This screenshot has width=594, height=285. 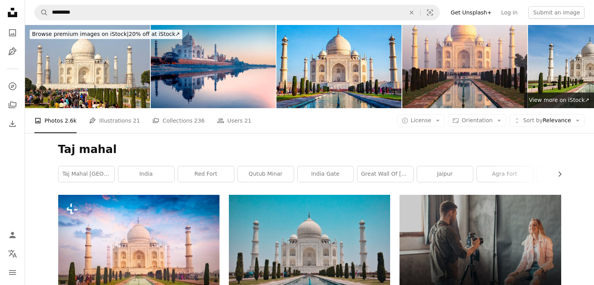 I want to click on button: Language, so click(x=13, y=254).